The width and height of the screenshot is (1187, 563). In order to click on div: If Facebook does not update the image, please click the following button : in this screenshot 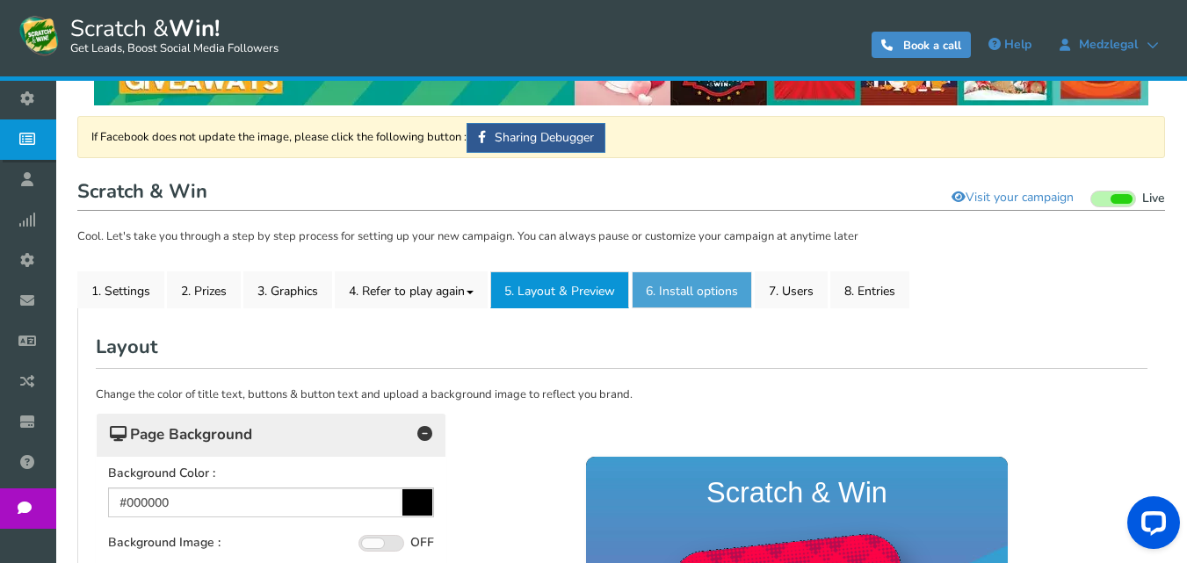, I will do `click(621, 137)`.